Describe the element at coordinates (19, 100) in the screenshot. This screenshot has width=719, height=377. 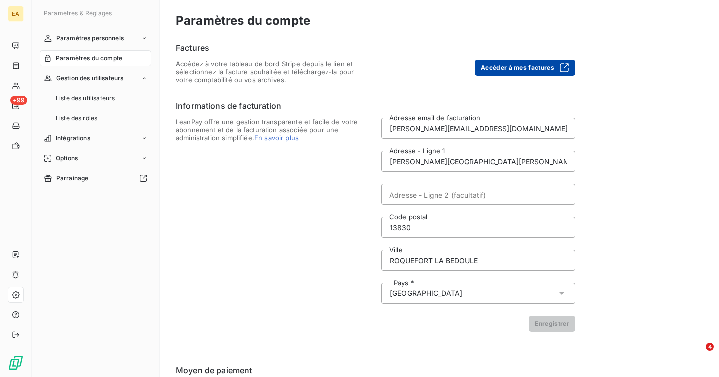
I see `span: +99` at that location.